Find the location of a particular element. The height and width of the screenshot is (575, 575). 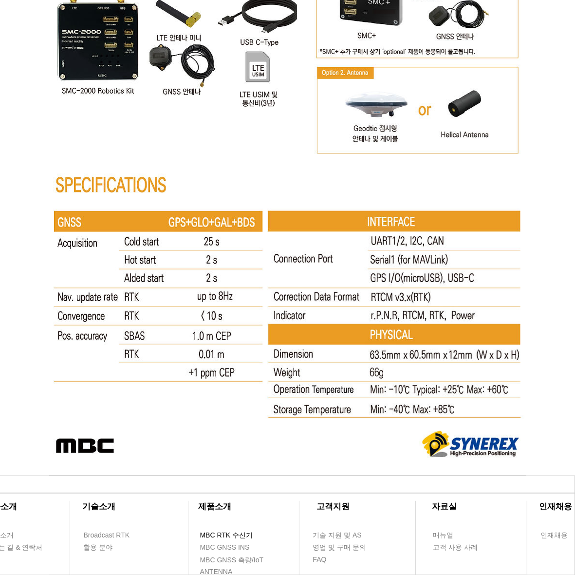

span: MBC GNSS INS is located at coordinates (225, 548).